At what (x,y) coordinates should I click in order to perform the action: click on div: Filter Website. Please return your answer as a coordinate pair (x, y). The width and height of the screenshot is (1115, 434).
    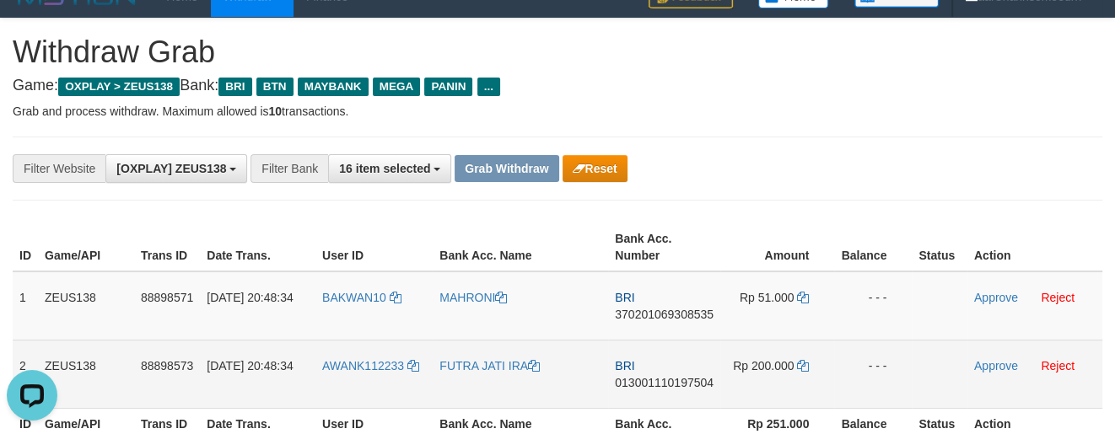
    Looking at the image, I should click on (59, 169).